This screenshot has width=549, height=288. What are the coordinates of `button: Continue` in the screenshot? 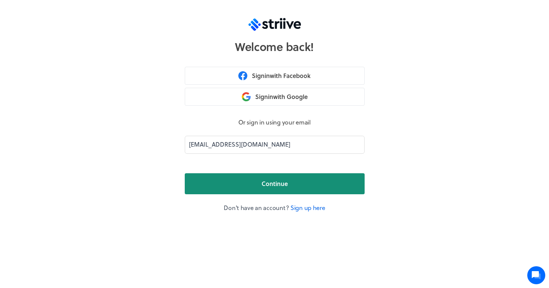 It's located at (275, 184).